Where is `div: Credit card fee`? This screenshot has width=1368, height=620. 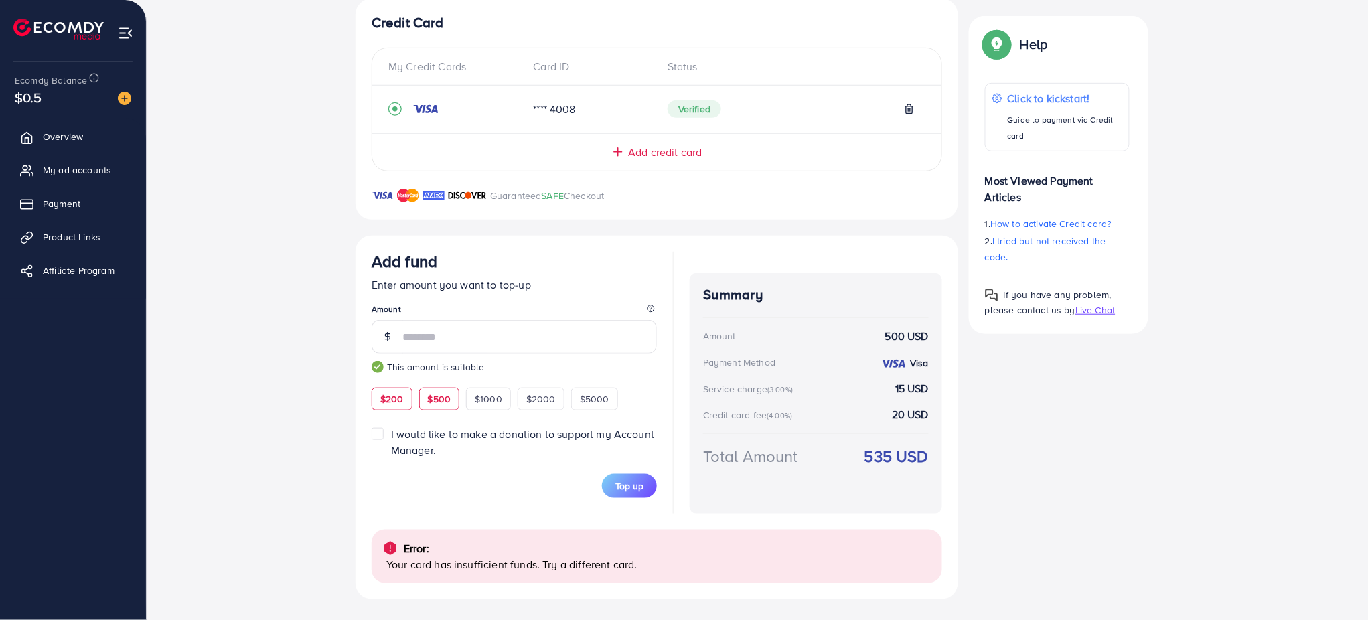 div: Credit card fee is located at coordinates (750, 415).